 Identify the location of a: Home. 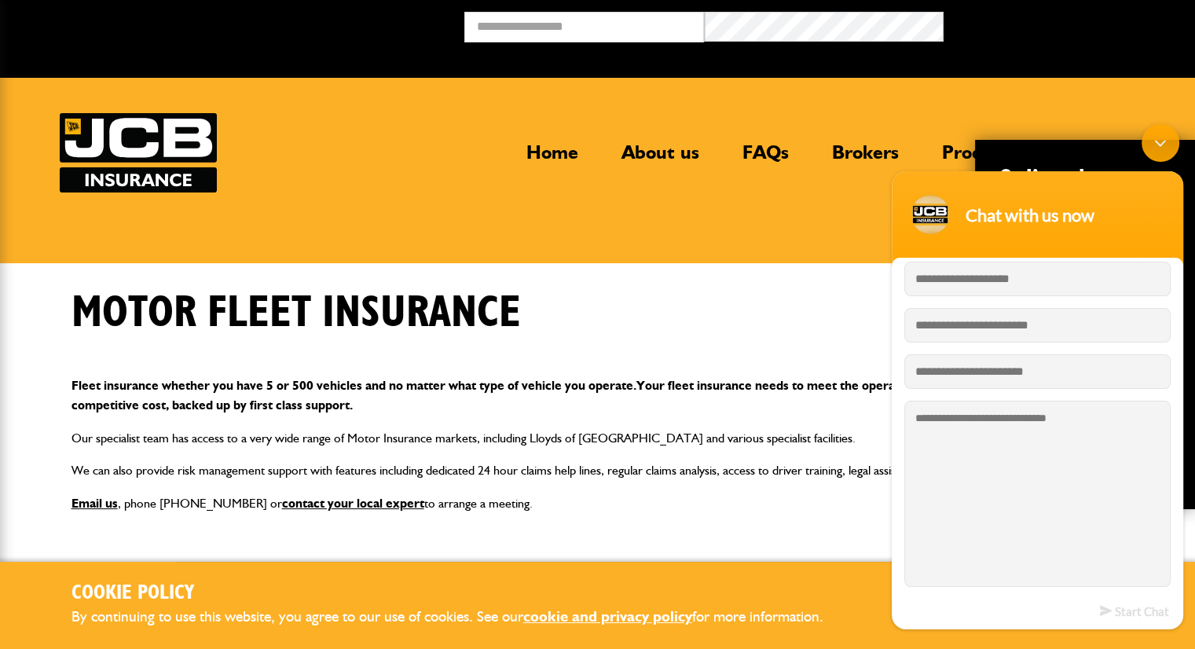
(552, 159).